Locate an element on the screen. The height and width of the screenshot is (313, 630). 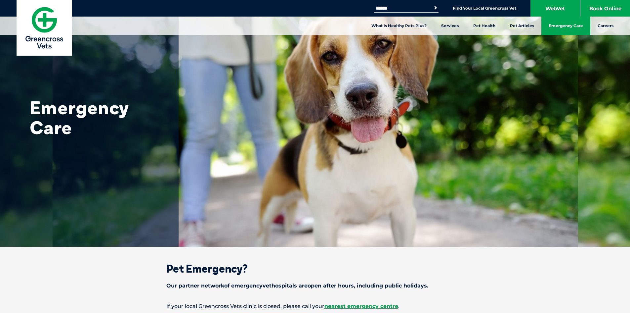
a: Services is located at coordinates (450, 26).